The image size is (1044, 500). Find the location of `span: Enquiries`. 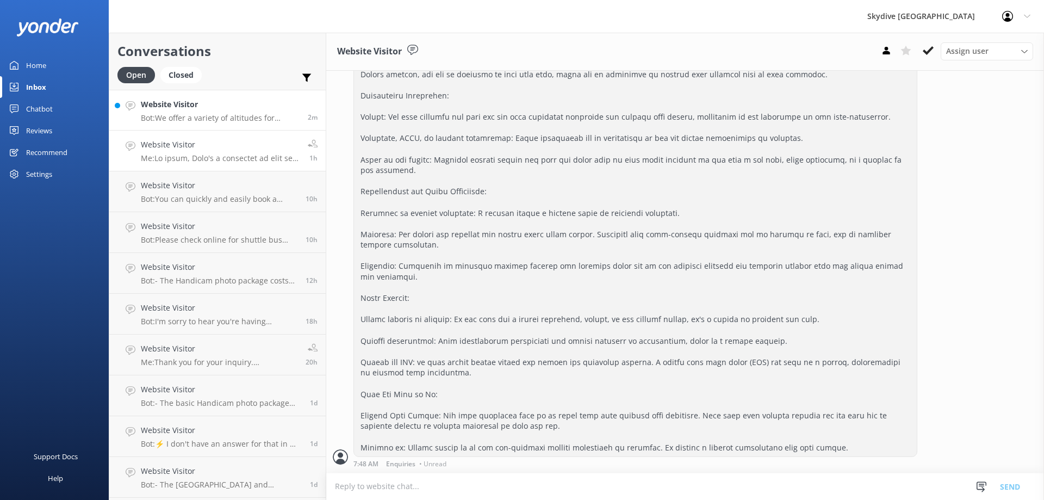

span: Enquiries is located at coordinates (401, 464).